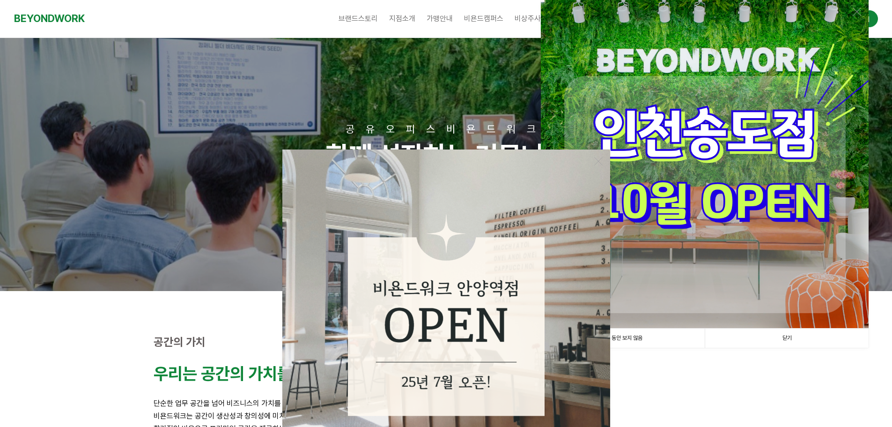 Image resolution: width=892 pixels, height=427 pixels. What do you see at coordinates (402, 18) in the screenshot?
I see `span: 지점소개` at bounding box center [402, 18].